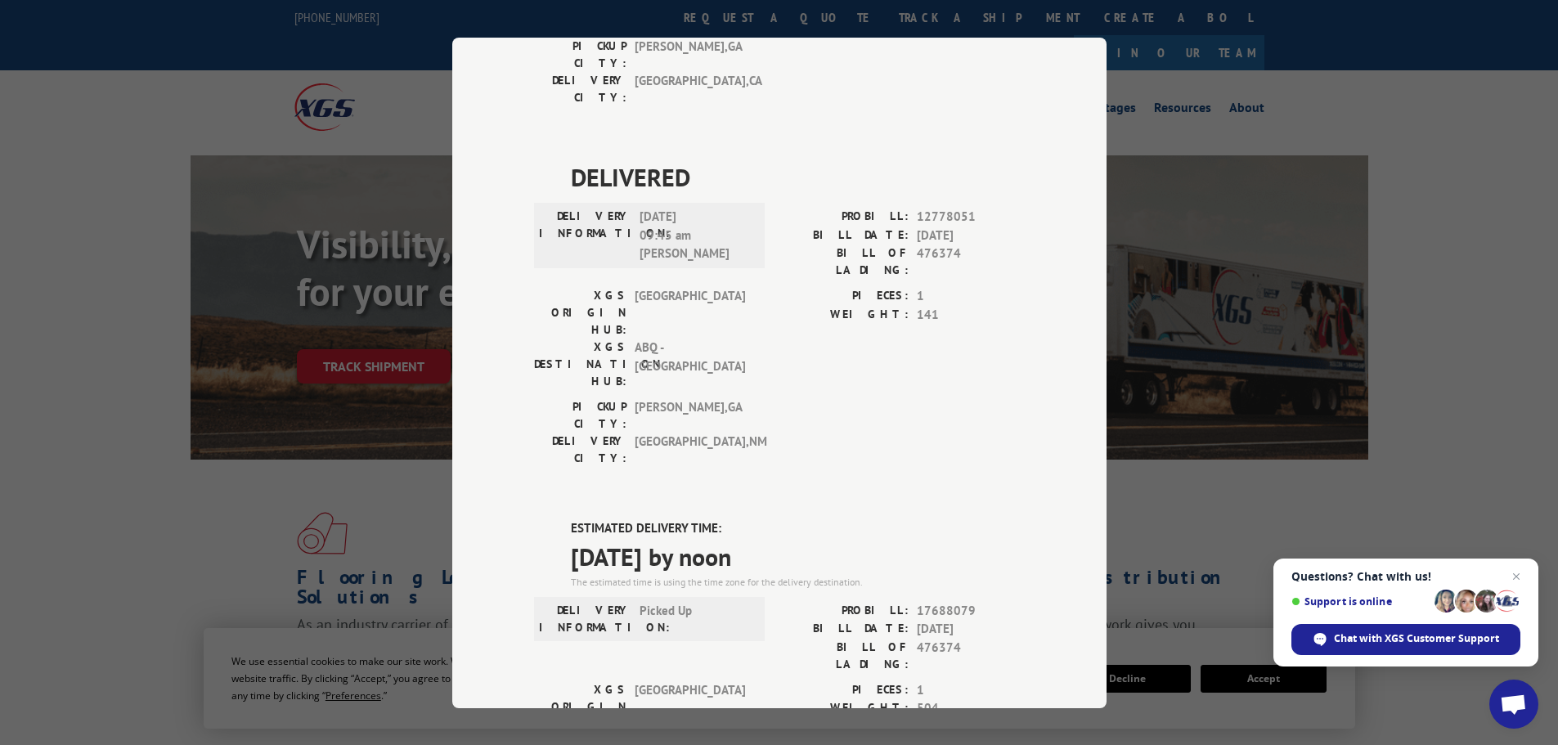 This screenshot has width=1558, height=745. I want to click on span: 12778051, so click(971, 217).